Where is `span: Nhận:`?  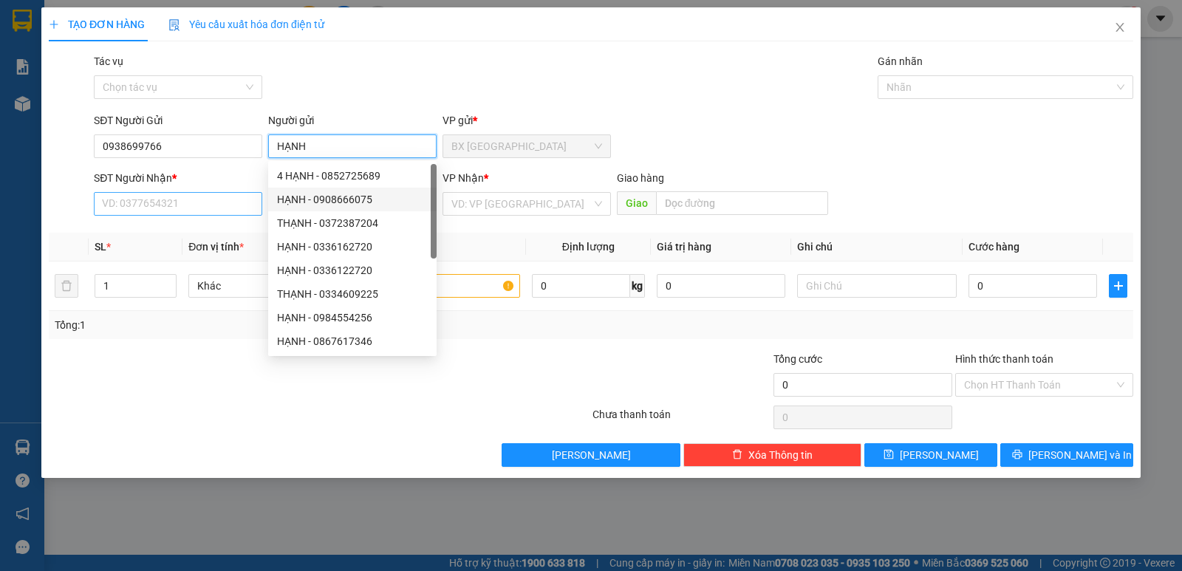 span: Nhận: is located at coordinates (191, 21).